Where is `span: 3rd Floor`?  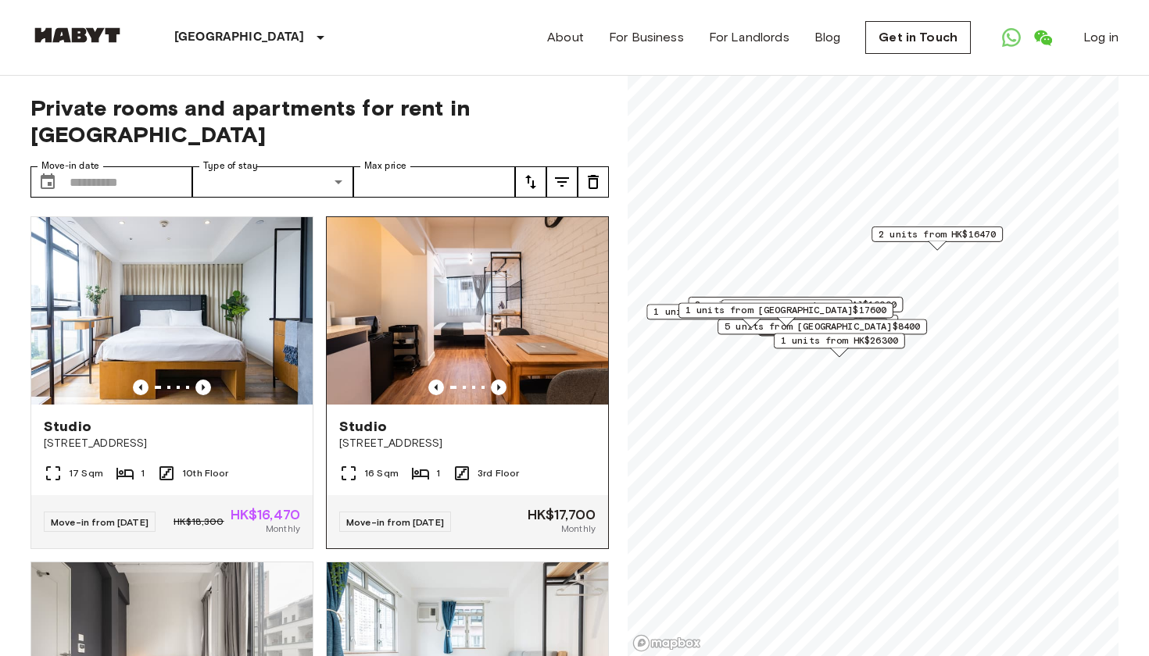
span: 3rd Floor is located at coordinates (498, 474).